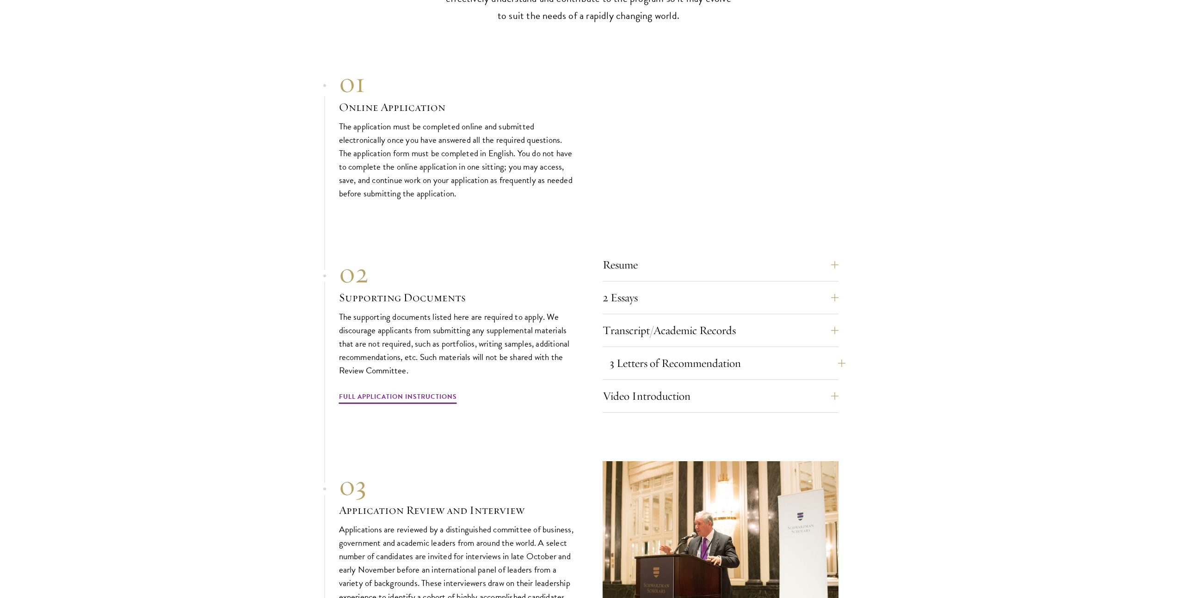 Image resolution: width=1177 pixels, height=598 pixels. Describe the element at coordinates (457, 510) in the screenshot. I see `h3: Application Review and Interview` at that location.